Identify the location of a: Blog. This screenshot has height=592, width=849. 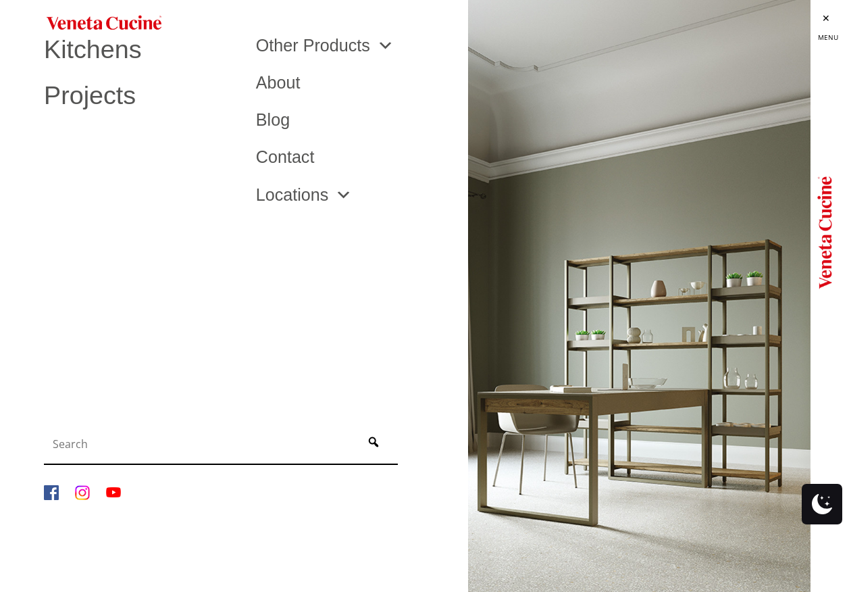
(352, 120).